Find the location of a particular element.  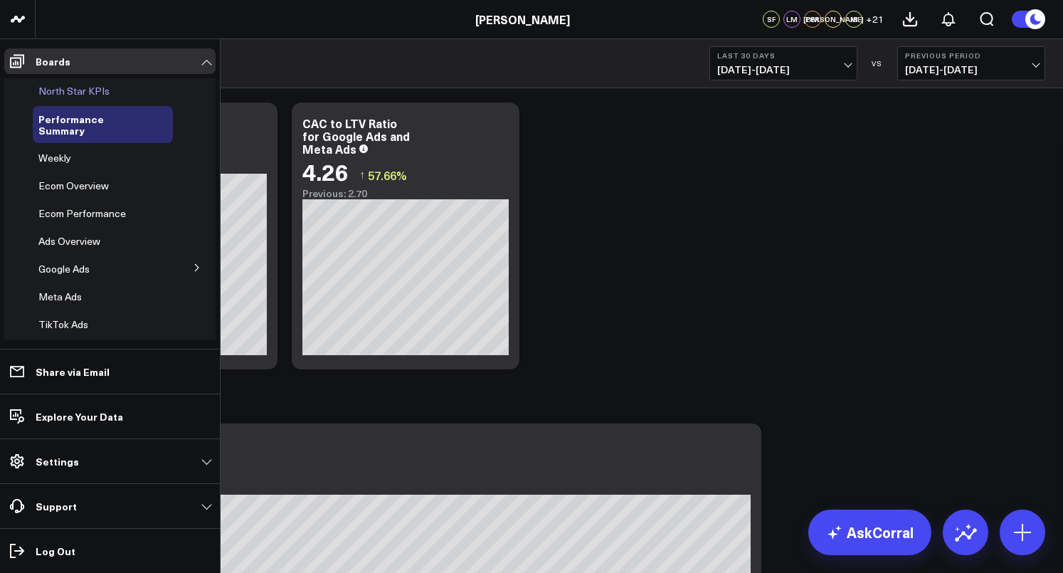

span: Google Ads is located at coordinates (64, 268).